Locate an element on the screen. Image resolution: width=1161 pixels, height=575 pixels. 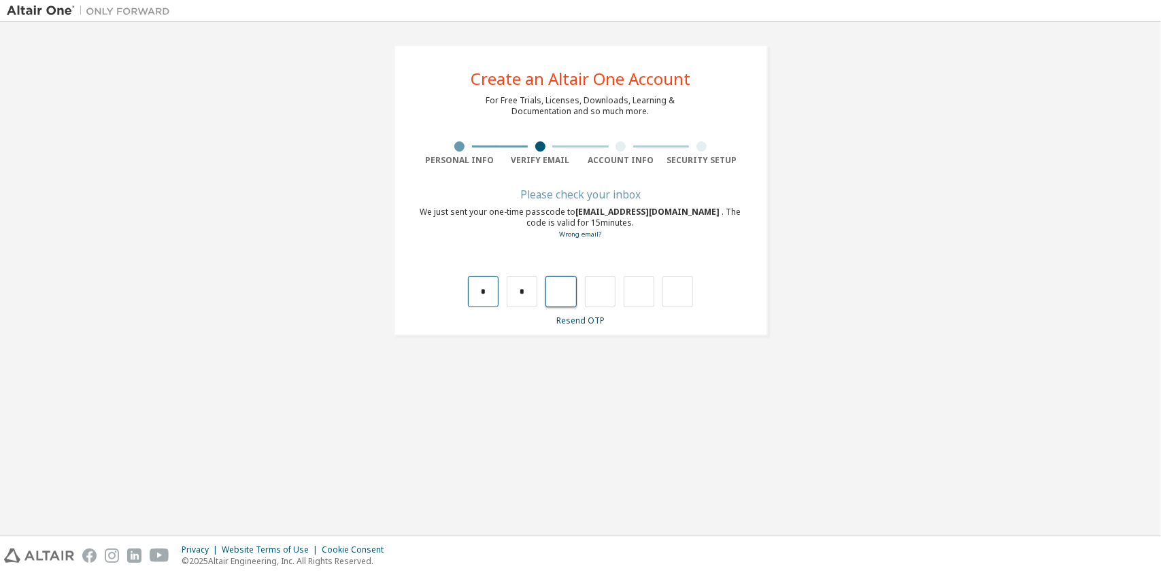
div: Personal Info is located at coordinates (460, 160).